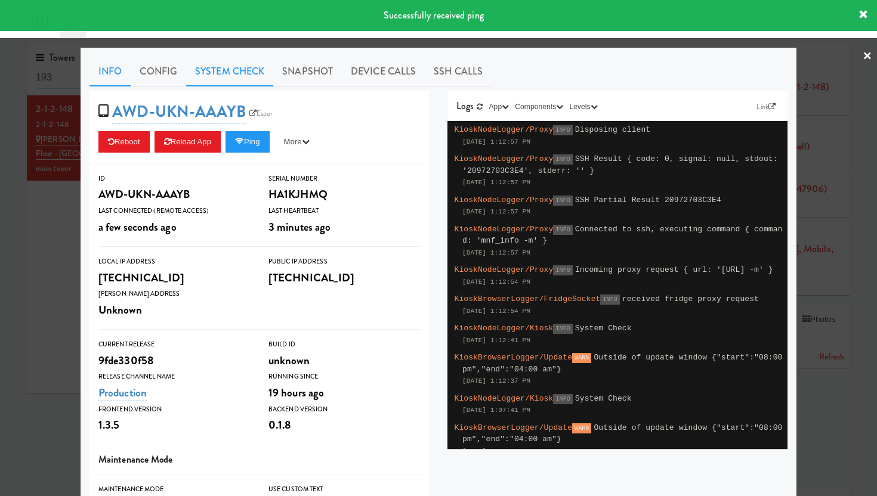  Describe the element at coordinates (344, 262) in the screenshot. I see `div: Public IP Address` at that location.